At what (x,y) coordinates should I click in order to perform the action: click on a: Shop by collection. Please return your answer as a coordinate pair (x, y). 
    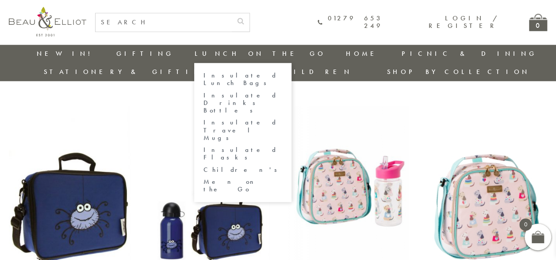
    Looking at the image, I should click on (459, 72).